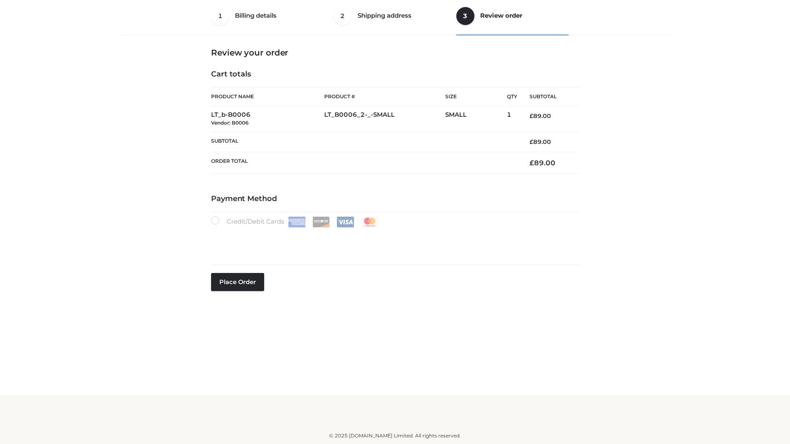 The image size is (790, 444). Describe the element at coordinates (369, 222) in the screenshot. I see `img: Mastercard` at that location.